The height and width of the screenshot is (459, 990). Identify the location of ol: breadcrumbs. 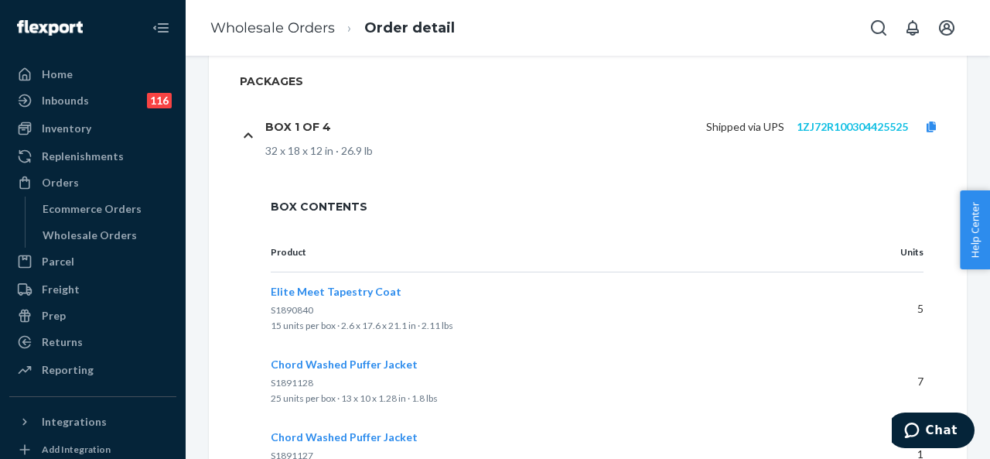
(333, 28).